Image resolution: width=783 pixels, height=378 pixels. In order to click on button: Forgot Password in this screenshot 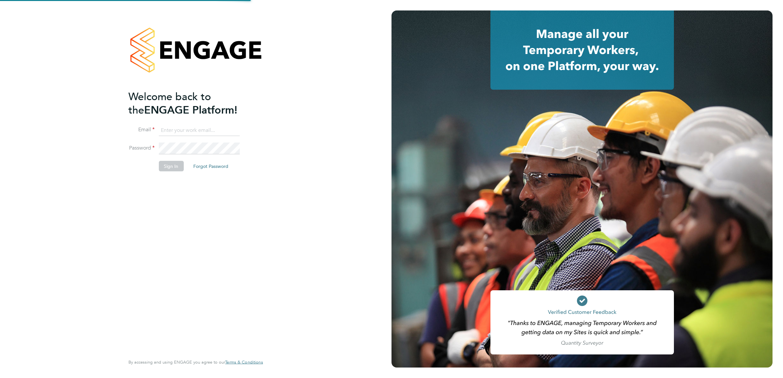, I will do `click(211, 166)`.